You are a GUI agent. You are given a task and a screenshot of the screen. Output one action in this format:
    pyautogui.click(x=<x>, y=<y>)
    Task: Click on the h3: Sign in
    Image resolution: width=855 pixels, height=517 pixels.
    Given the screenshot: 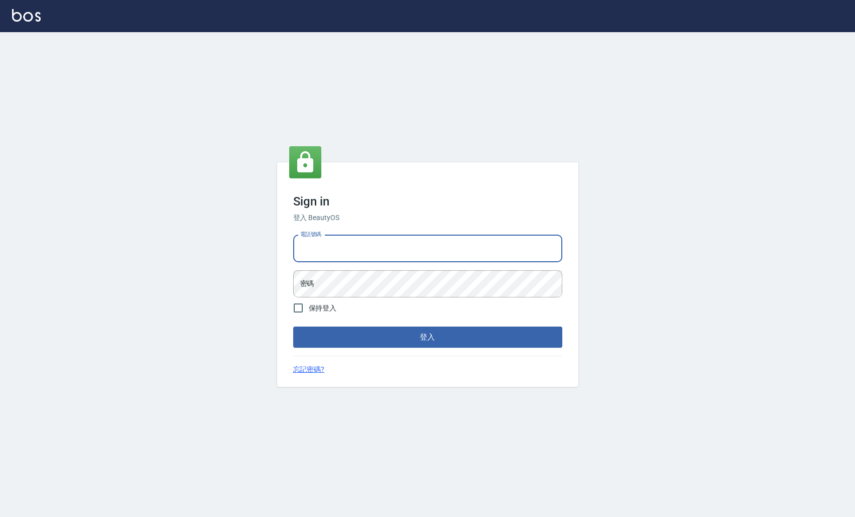 What is the action you would take?
    pyautogui.click(x=428, y=201)
    